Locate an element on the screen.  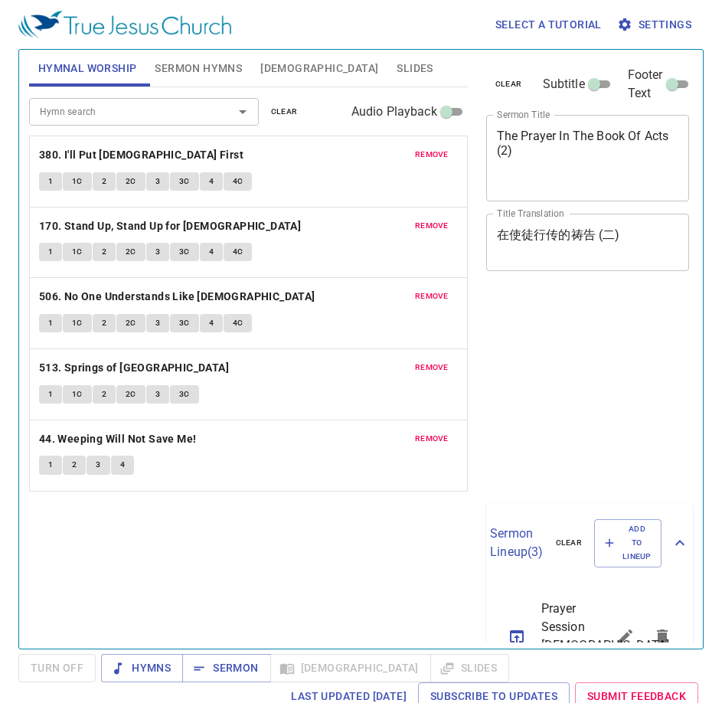
textarea: The Prayer In The Book Of Acts (2) is located at coordinates (588, 158).